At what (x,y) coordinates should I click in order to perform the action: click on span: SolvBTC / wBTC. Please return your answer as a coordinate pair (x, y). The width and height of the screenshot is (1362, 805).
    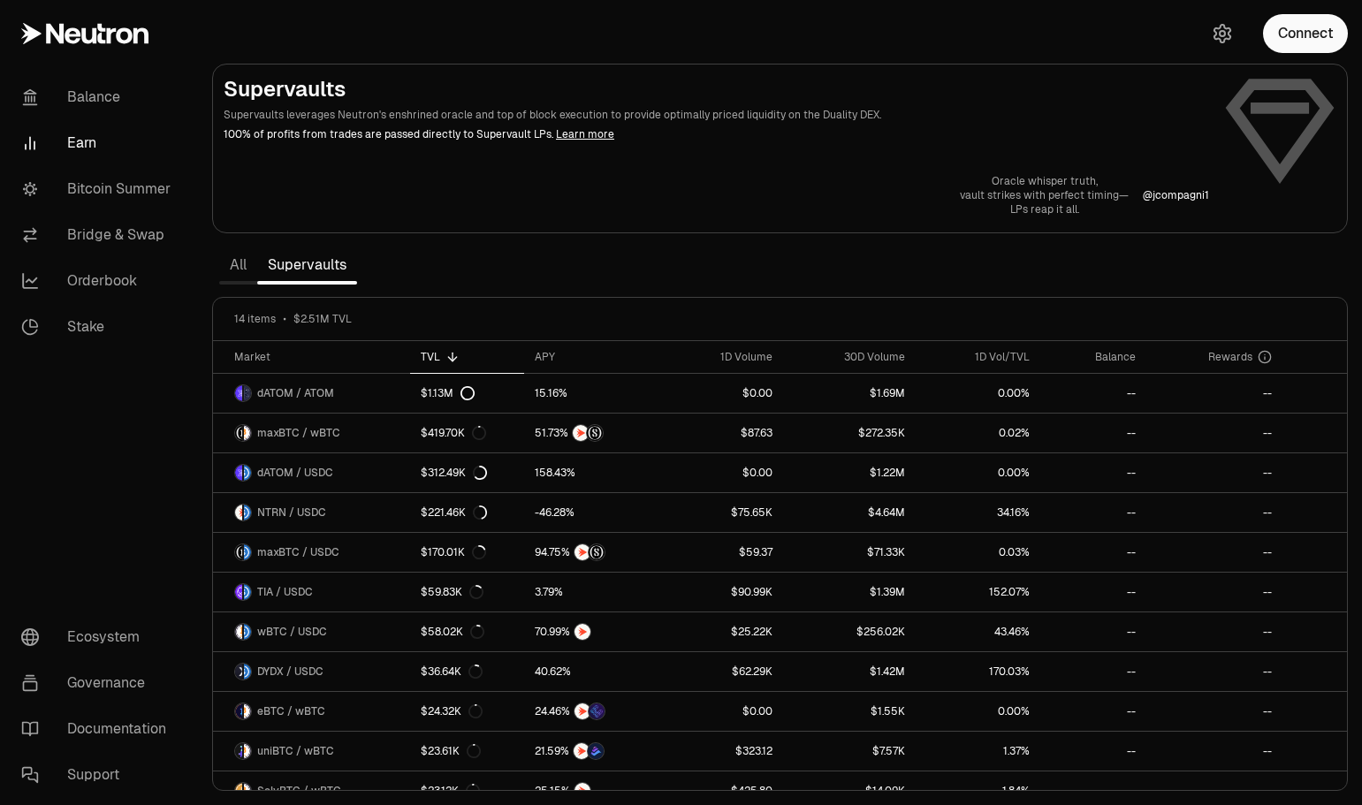
    Looking at the image, I should click on (299, 791).